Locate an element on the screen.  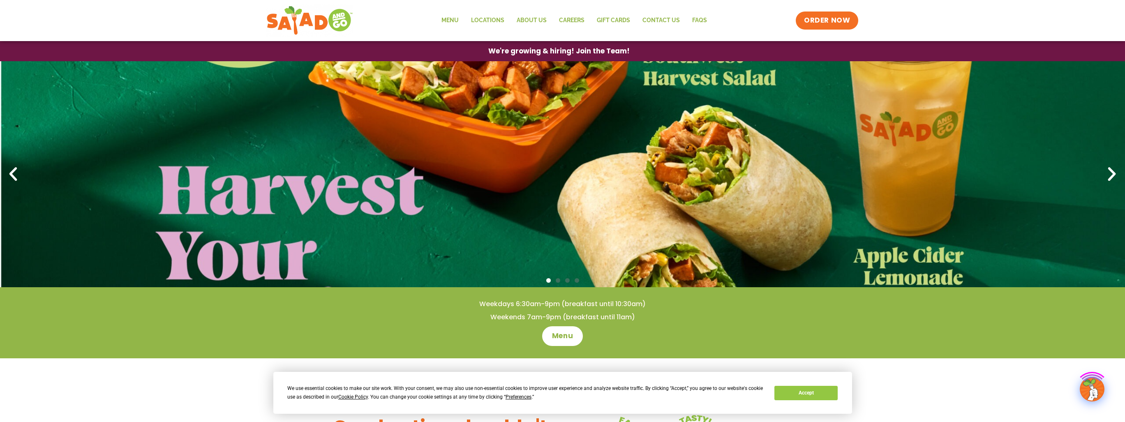
a: Contact Us is located at coordinates (661, 21).